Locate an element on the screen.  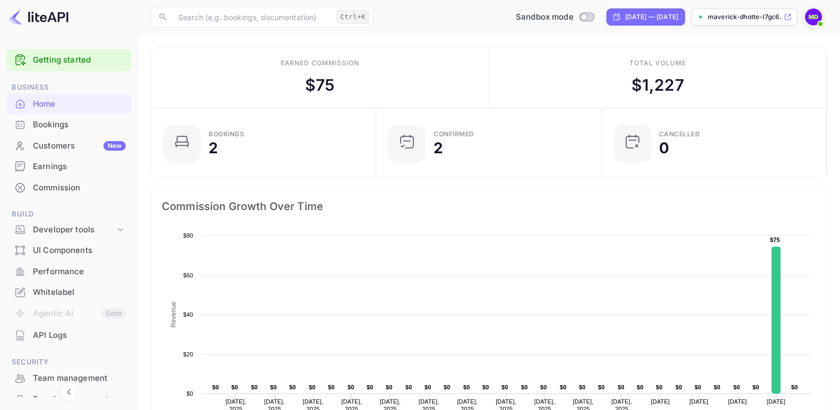
img: Maverick Dhotte is located at coordinates (814, 17).